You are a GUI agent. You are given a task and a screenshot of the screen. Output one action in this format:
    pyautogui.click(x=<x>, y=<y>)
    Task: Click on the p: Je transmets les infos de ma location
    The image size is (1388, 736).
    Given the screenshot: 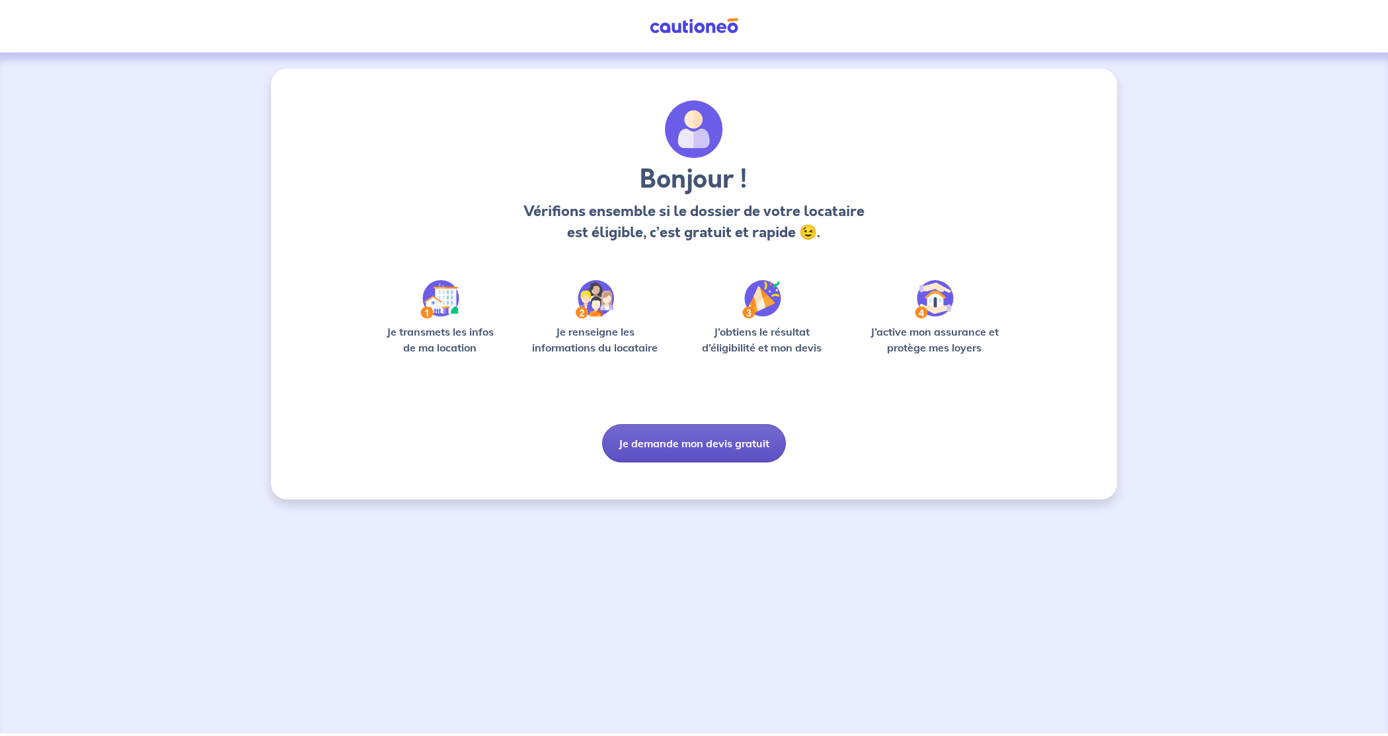 What is the action you would take?
    pyautogui.click(x=440, y=340)
    